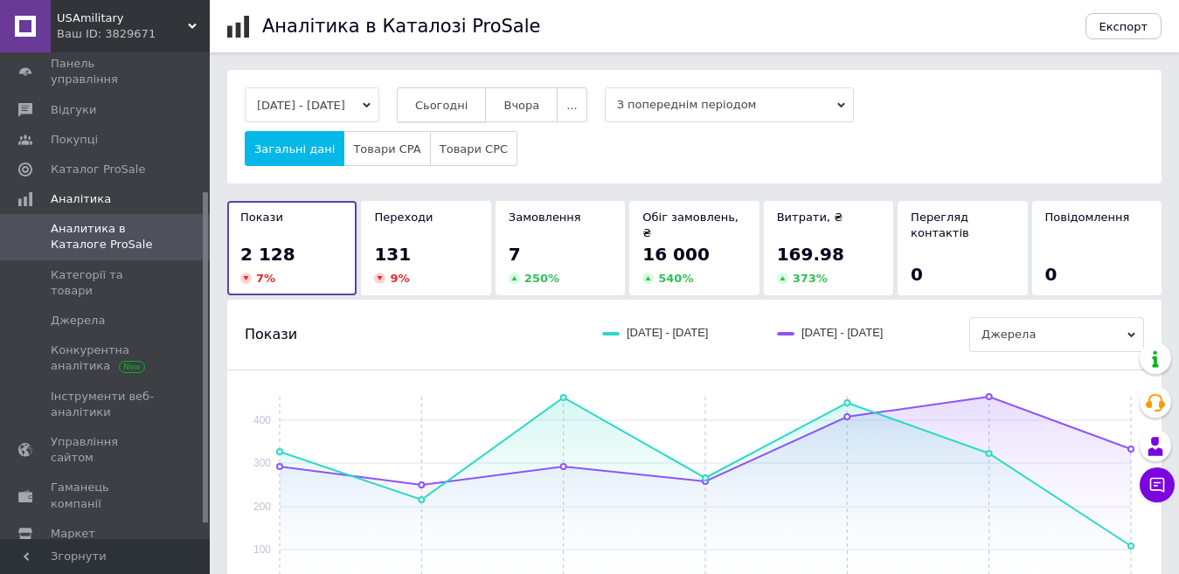  I want to click on button: Товари CPA, so click(386, 149).